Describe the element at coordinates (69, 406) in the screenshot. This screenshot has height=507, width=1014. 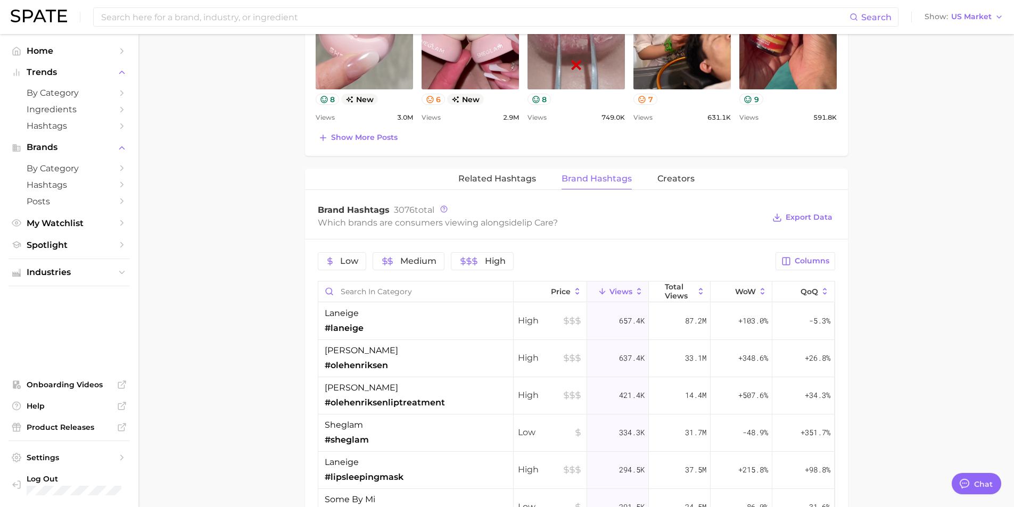
I see `a: Help` at that location.